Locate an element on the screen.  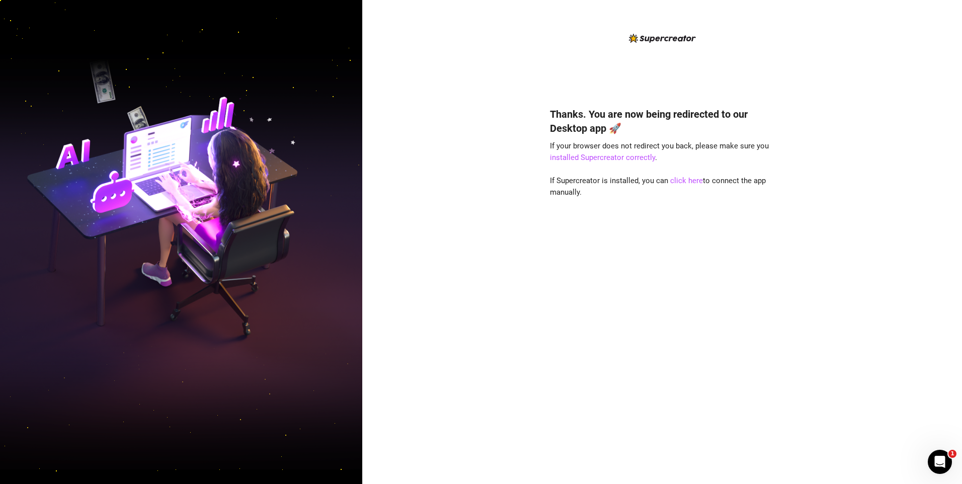
span: If Supercreator is installed, you can to connect the app manually. is located at coordinates (658, 187).